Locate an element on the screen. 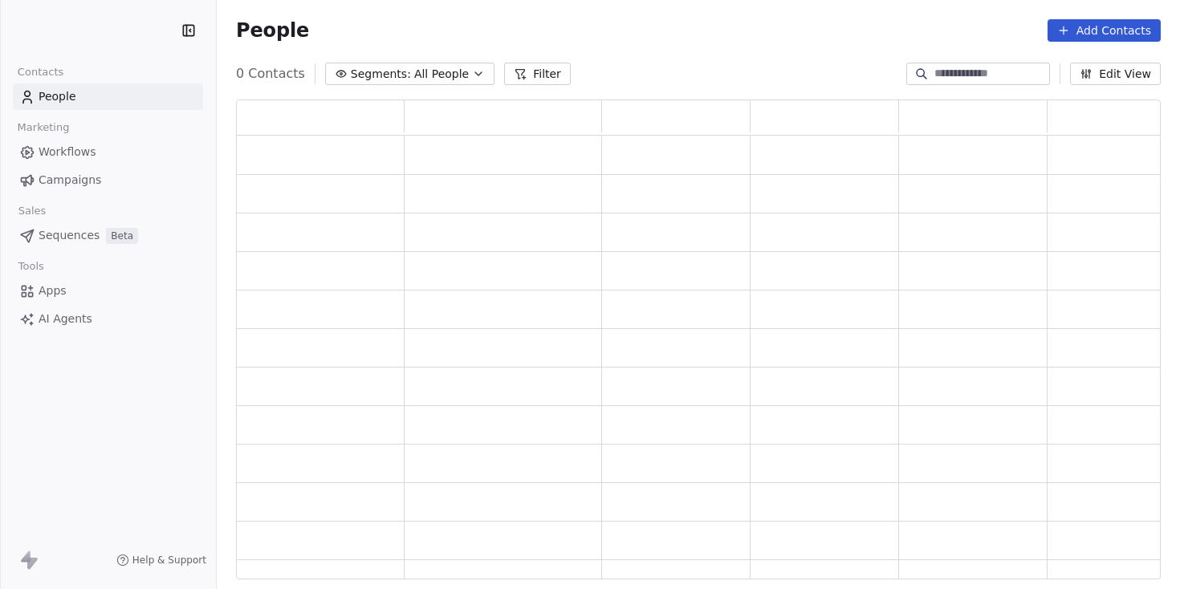 Image resolution: width=1180 pixels, height=589 pixels. span: Contacts is located at coordinates (40, 72).